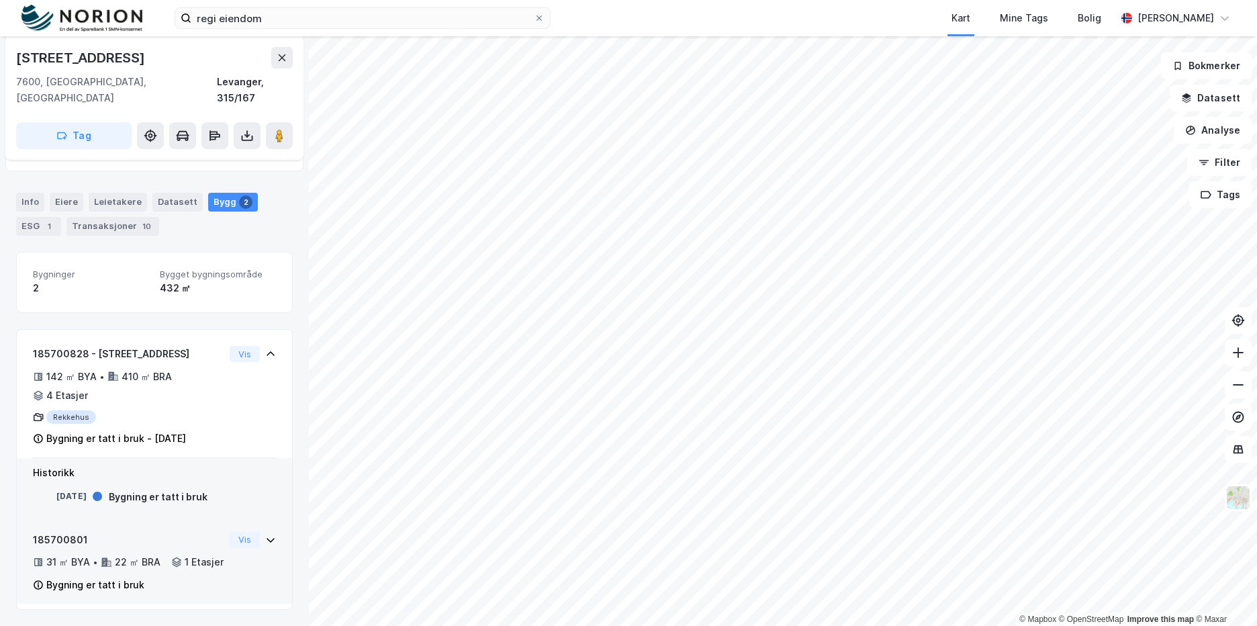 The height and width of the screenshot is (626, 1257). Describe the element at coordinates (362, 18) in the screenshot. I see `input: Søk på adresse, matrikkel, gårdeiere, leietakere eller personer` at that location.